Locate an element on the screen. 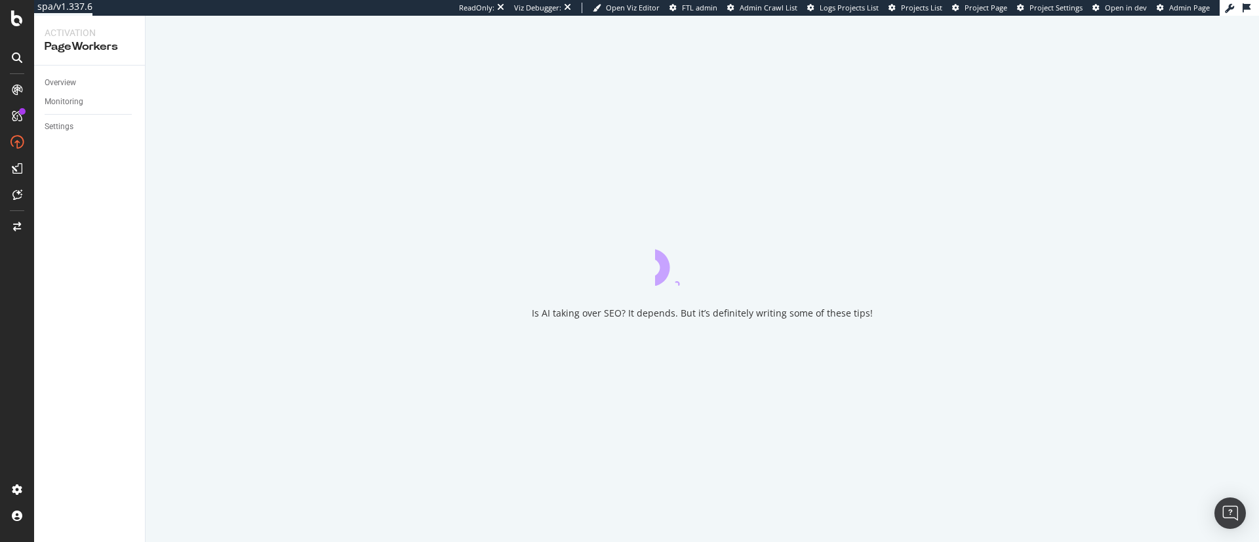 The height and width of the screenshot is (542, 1259). div: animation is located at coordinates (702, 262).